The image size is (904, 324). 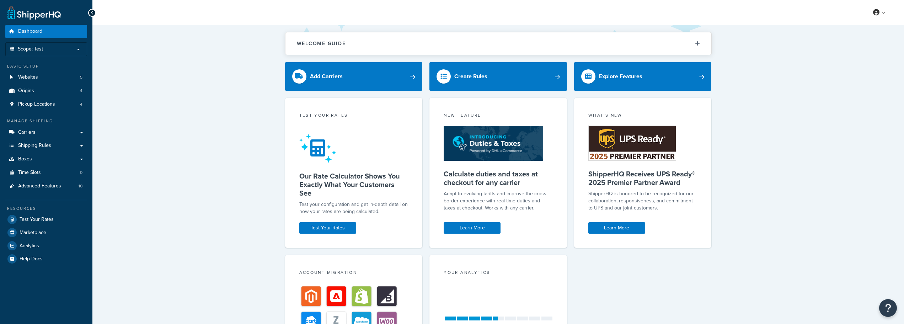 I want to click on span: 10, so click(x=80, y=186).